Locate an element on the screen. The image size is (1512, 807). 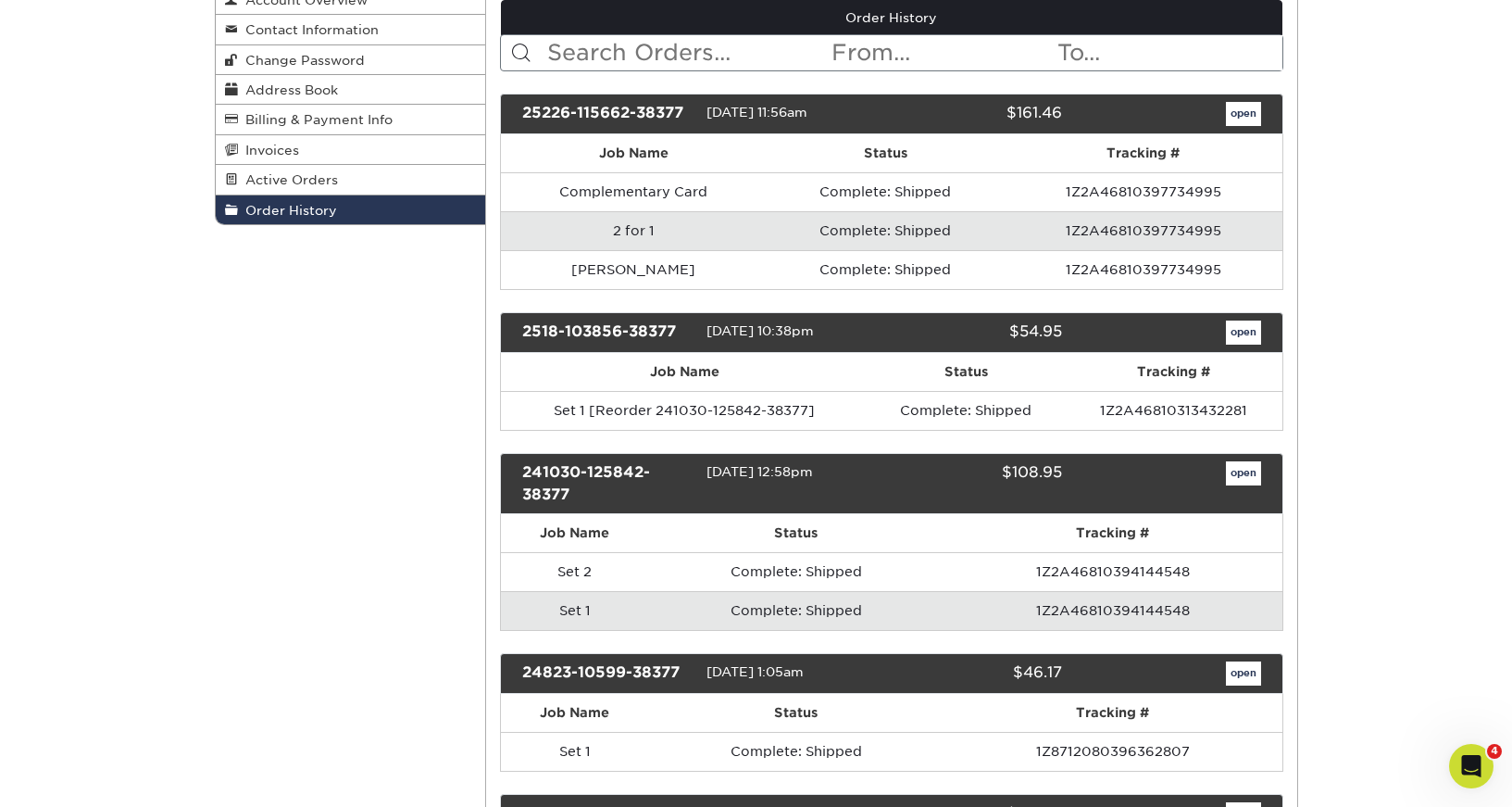
td: Complementary Card is located at coordinates (634, 192).